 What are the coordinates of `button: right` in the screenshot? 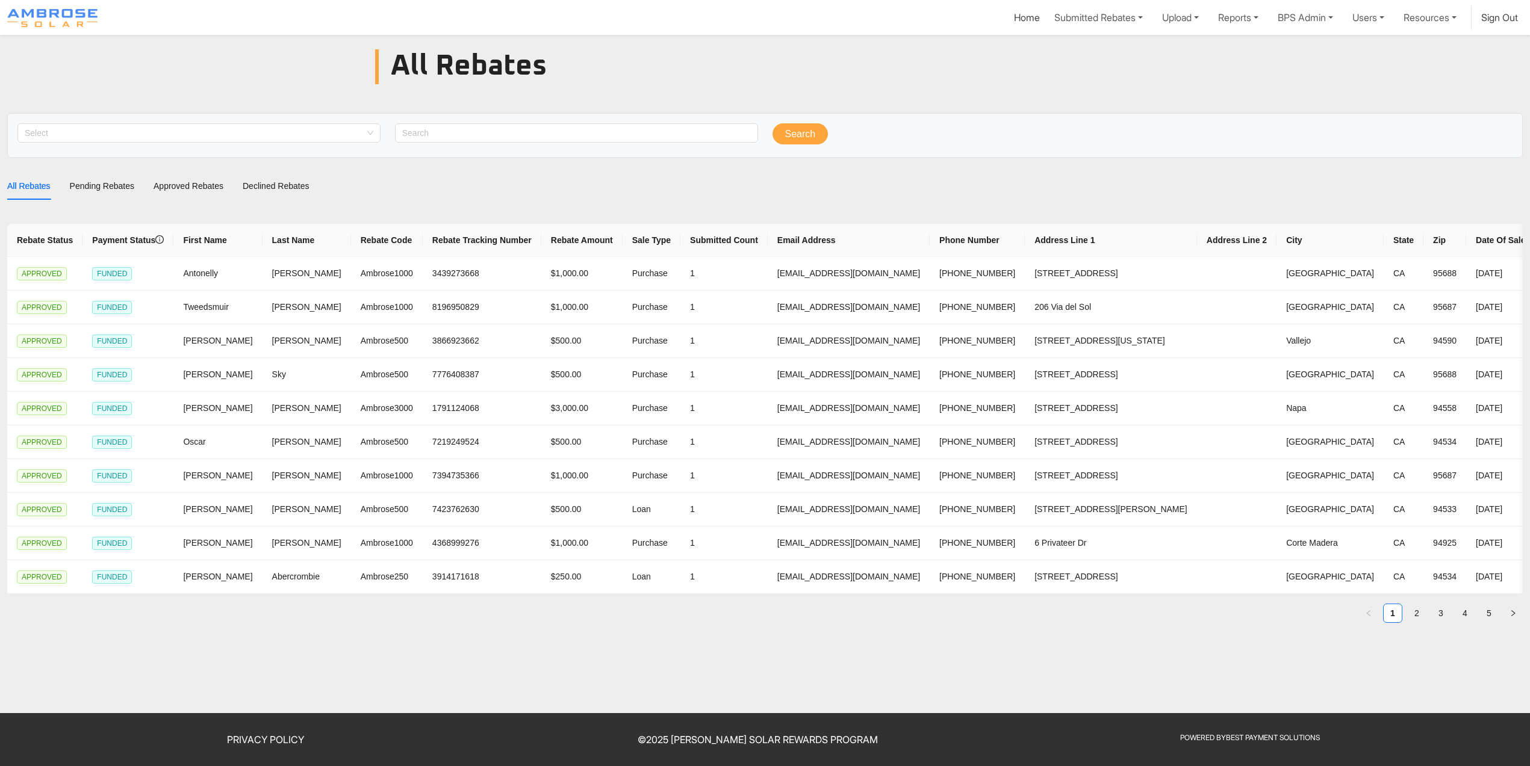 It's located at (1513, 613).